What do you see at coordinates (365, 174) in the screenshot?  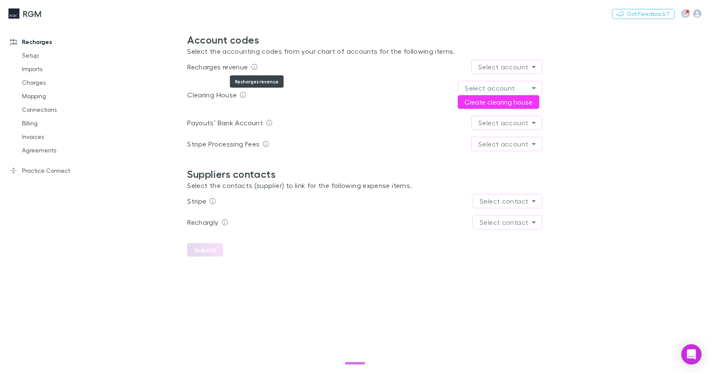 I see `h2: Suppliers contacts` at bounding box center [365, 174].